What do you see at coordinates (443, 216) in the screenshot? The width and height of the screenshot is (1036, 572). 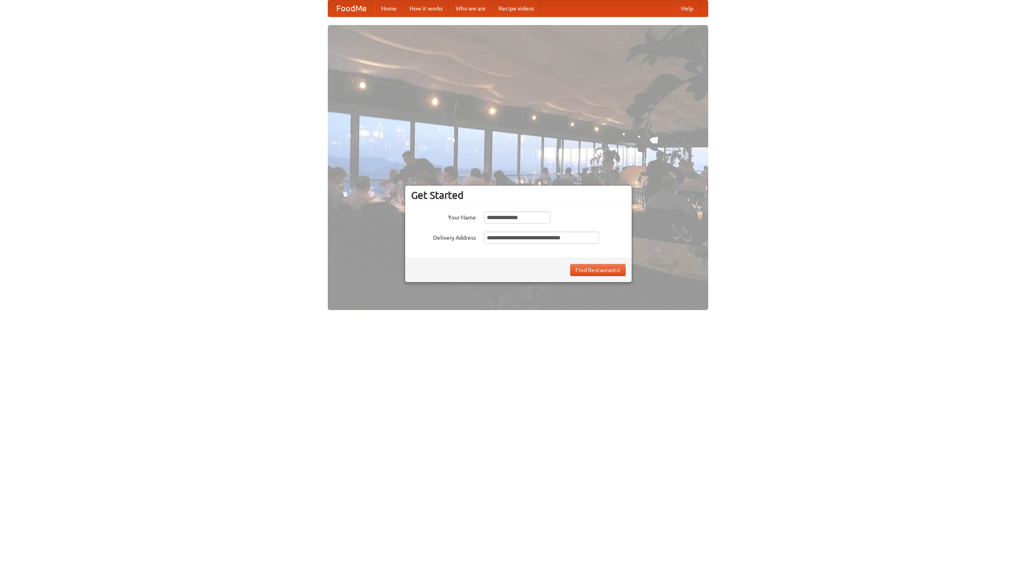 I see `label: Your Name` at bounding box center [443, 216].